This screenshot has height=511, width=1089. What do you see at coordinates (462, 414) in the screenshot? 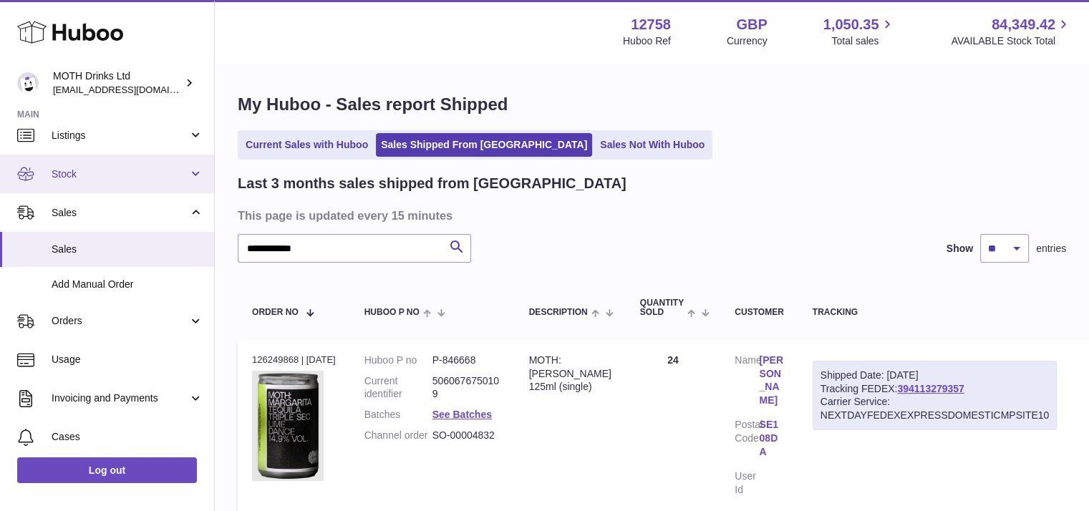
I see `a: See Batches` at bounding box center [462, 414].